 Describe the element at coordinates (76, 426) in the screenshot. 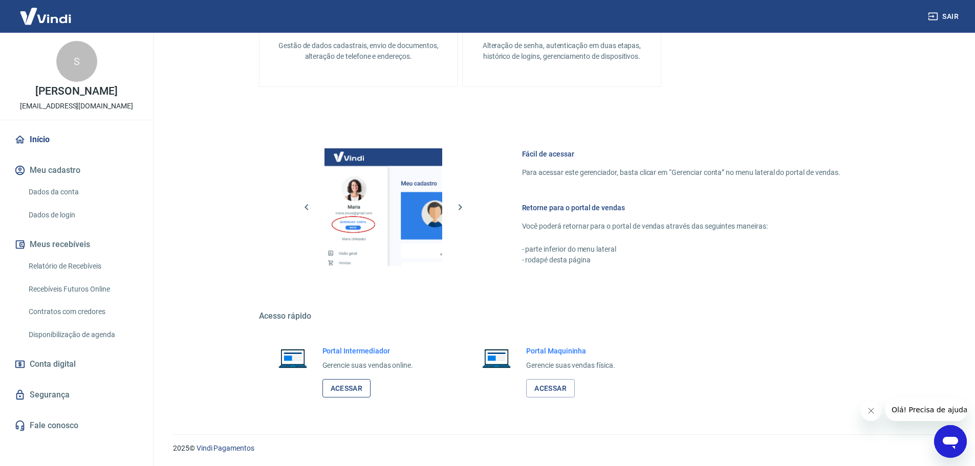

I see `a: Fale conosco` at that location.